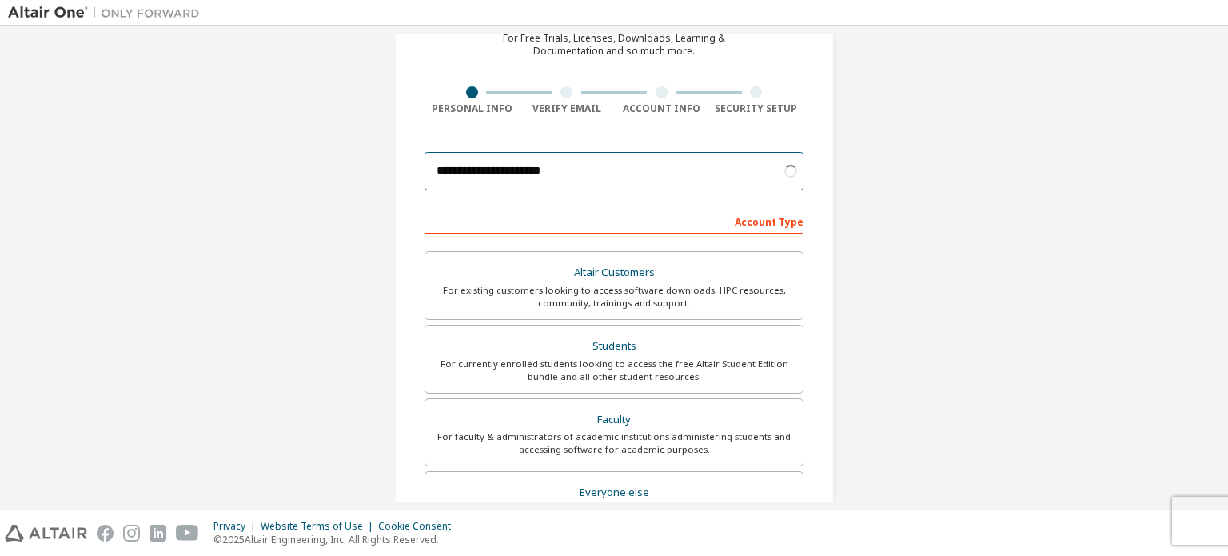 The height and width of the screenshot is (556, 1228). Describe the element at coordinates (614, 443) in the screenshot. I see `div: For faculty & administrators of academic institutions administering students and accessing softwa...` at that location.